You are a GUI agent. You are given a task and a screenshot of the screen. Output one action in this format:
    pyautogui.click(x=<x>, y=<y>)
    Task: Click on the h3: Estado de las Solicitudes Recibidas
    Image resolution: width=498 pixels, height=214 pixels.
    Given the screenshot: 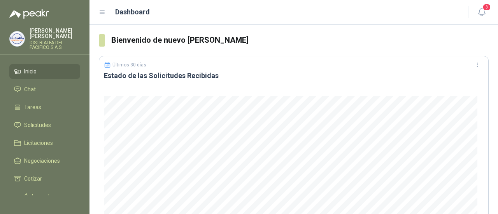 What is the action you would take?
    pyautogui.click(x=294, y=76)
    